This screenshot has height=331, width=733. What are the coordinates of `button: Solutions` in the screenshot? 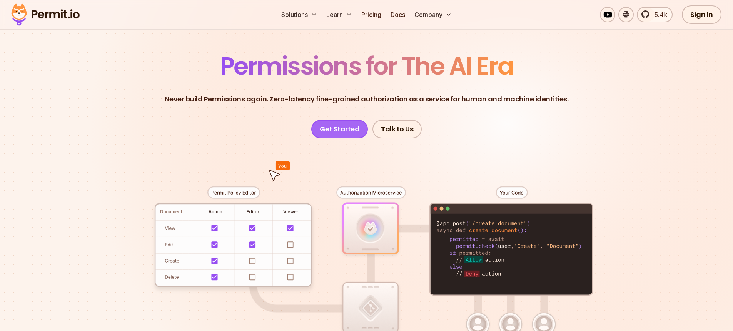 It's located at (299, 15).